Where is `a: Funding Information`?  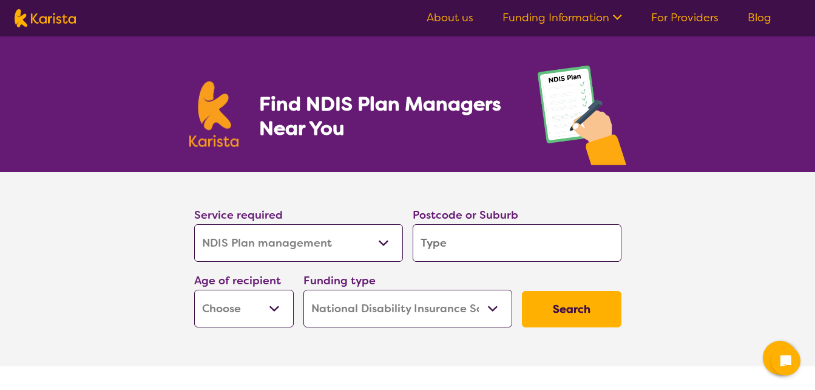
a: Funding Information is located at coordinates (562, 18).